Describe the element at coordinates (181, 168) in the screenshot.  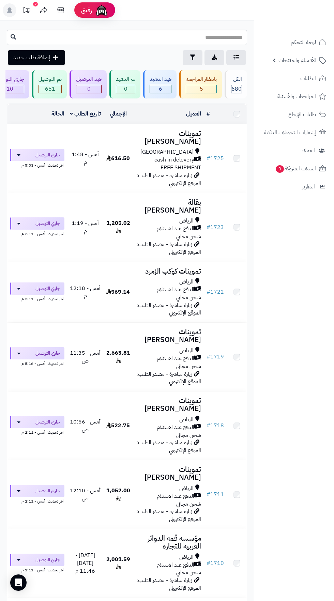
I see `span: FREE SHIPMENT` at that location.